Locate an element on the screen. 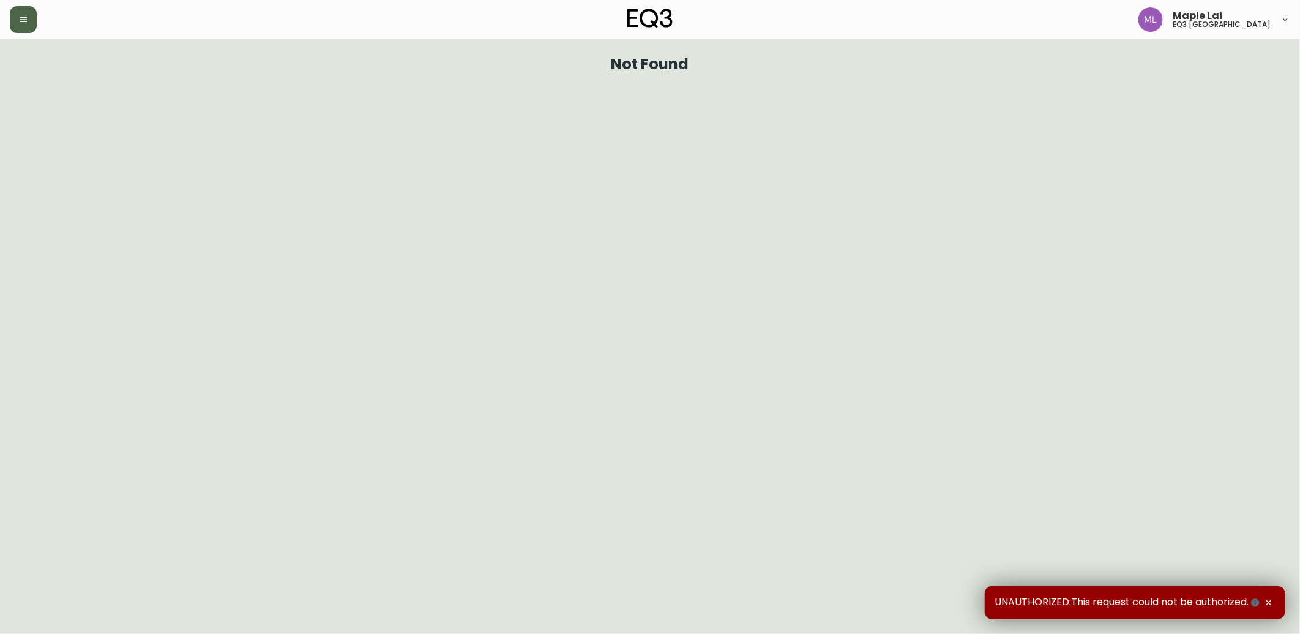  h1: Not Found is located at coordinates (650, 64).